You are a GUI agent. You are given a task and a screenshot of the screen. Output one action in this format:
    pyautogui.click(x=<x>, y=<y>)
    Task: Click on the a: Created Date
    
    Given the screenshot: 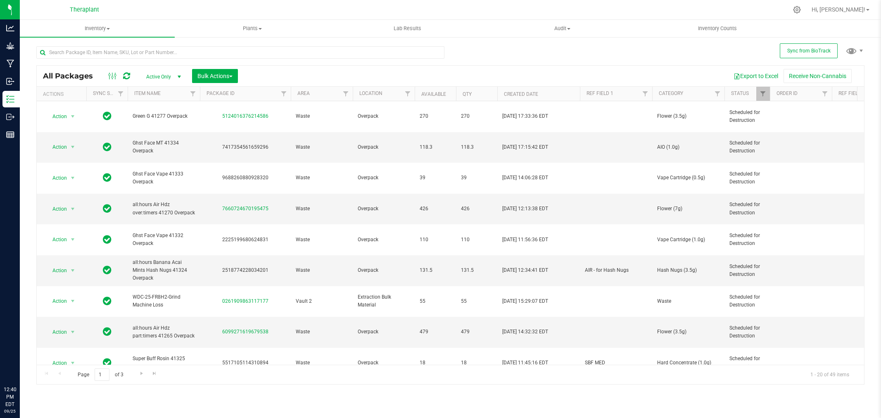 What is the action you would take?
    pyautogui.click(x=521, y=94)
    